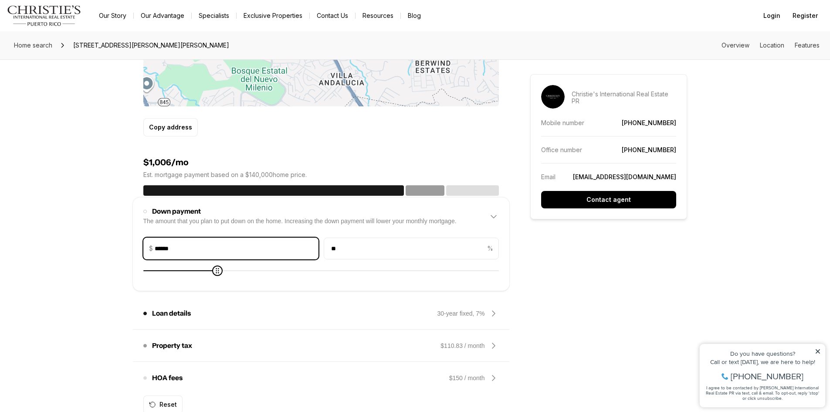 This screenshot has height=412, width=830. I want to click on a: Skip to: Features, so click(807, 45).